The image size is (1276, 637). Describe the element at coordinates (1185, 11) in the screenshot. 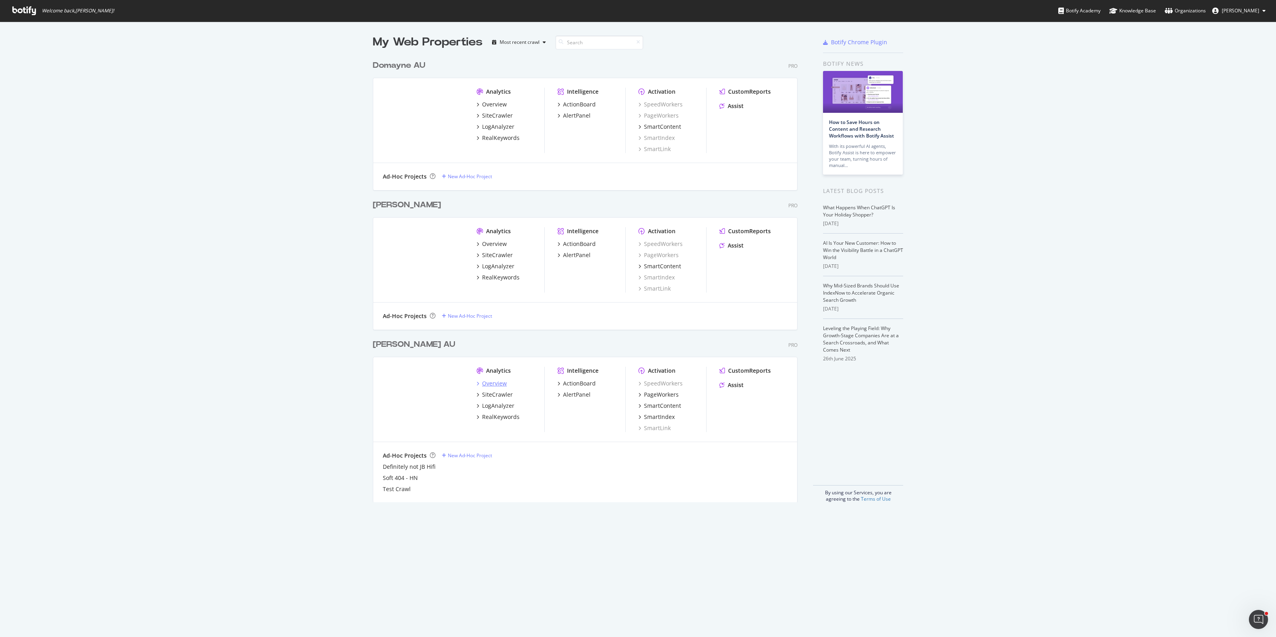

I see `div: Organizations` at that location.